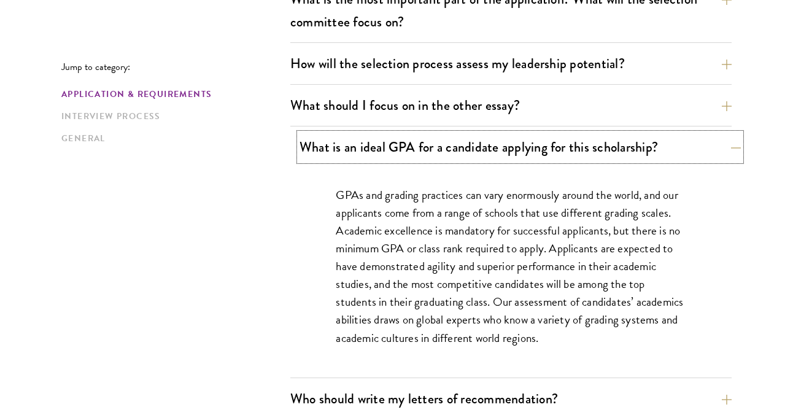  I want to click on a: Interview Process, so click(172, 116).